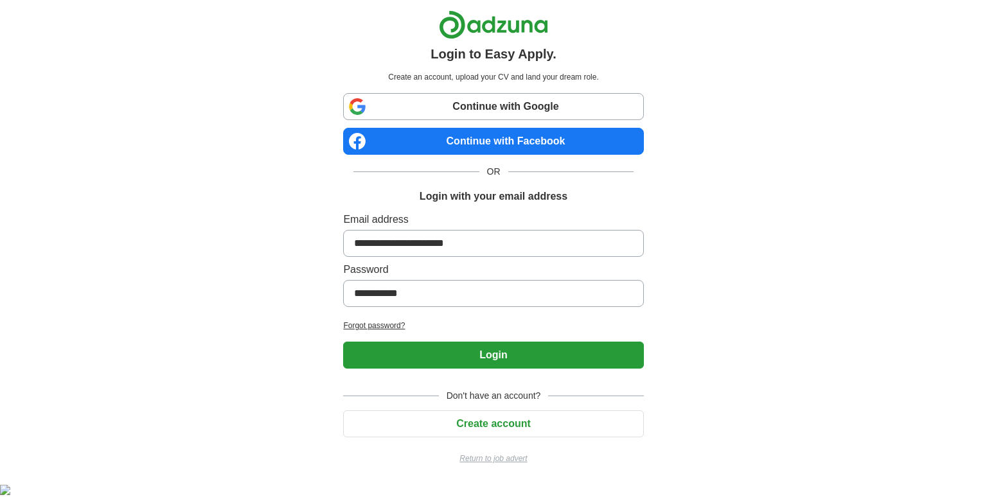  What do you see at coordinates (493, 355) in the screenshot?
I see `button: Login` at bounding box center [493, 355].